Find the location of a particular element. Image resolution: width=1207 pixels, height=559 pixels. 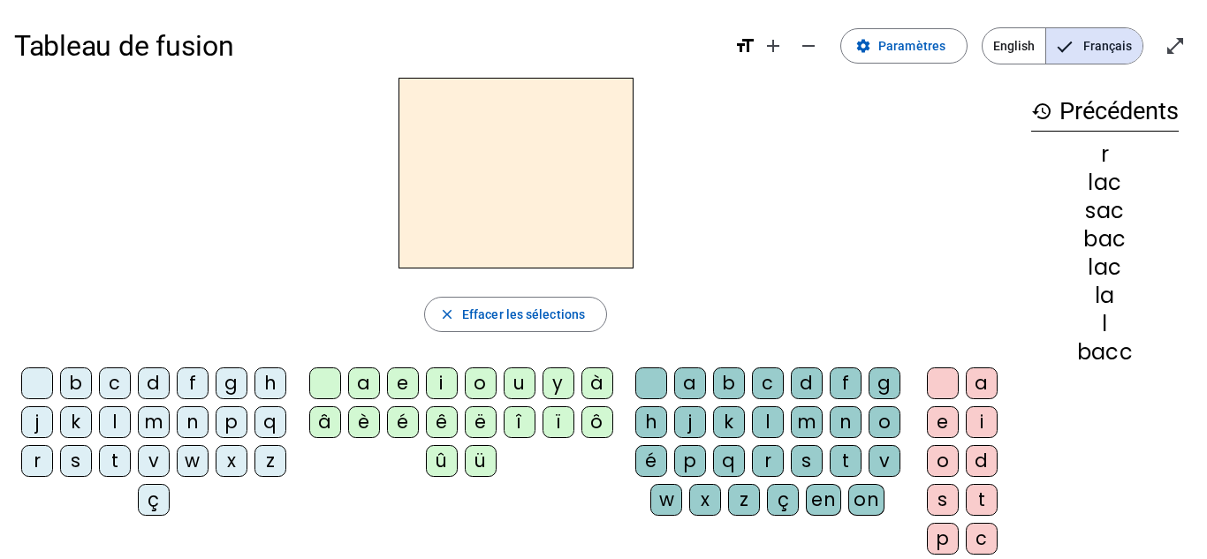

h1: Tableau de fusion is located at coordinates (367, 46).